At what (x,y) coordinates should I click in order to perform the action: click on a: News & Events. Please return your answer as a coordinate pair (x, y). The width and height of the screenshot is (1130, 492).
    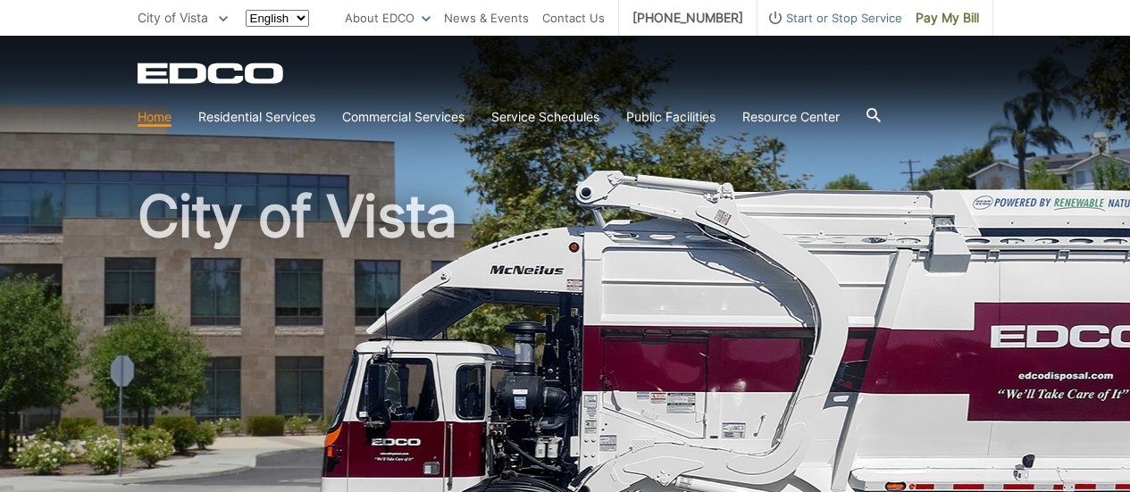
    Looking at the image, I should click on (486, 18).